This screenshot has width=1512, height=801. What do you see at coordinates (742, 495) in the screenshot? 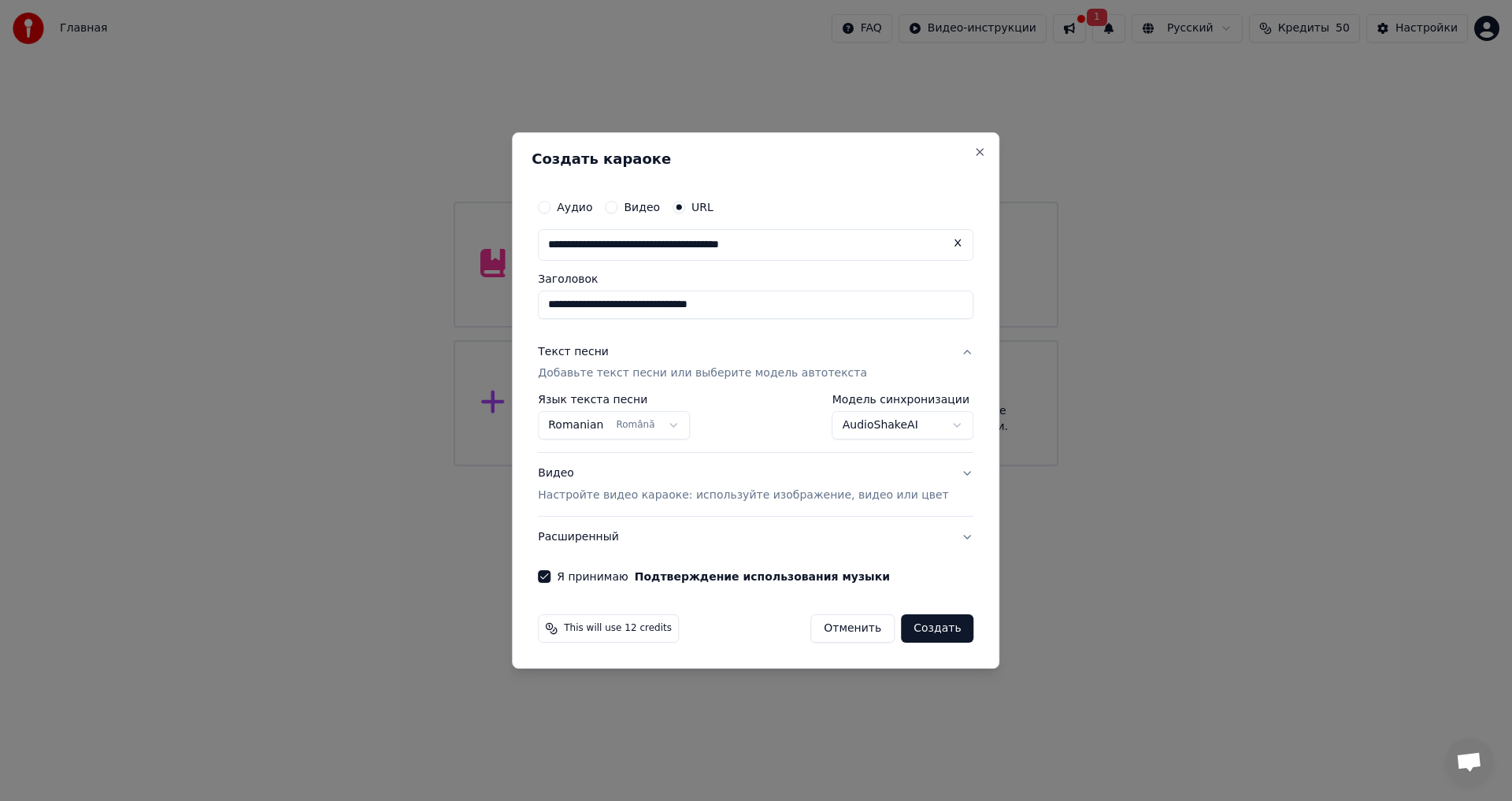
I see `p: Настройте видео караоке: используйте изображение, видео или цвет` at bounding box center [742, 495].